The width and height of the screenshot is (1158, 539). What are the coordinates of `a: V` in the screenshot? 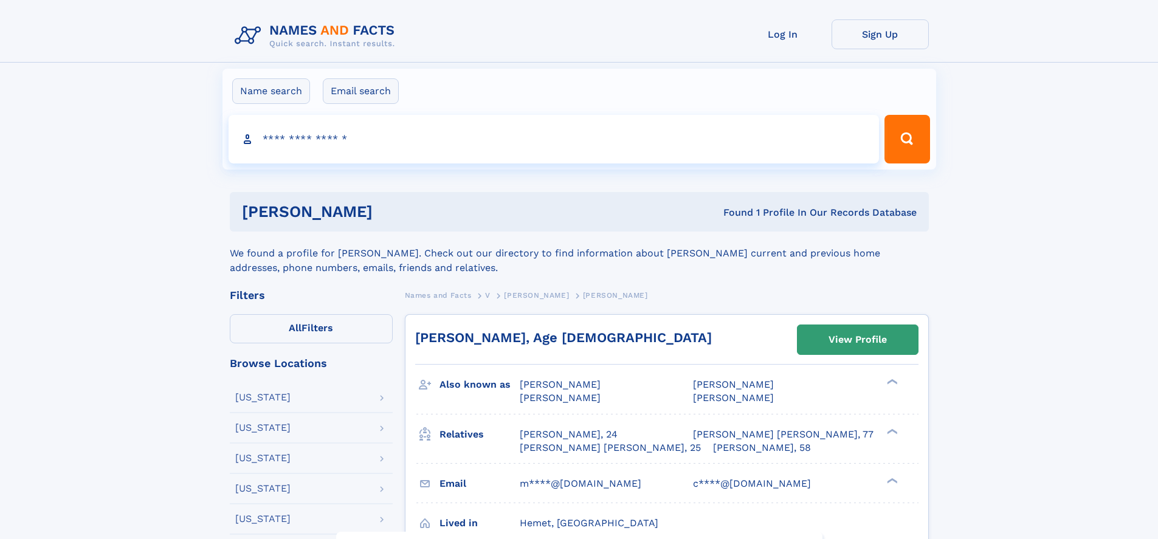 It's located at (487, 295).